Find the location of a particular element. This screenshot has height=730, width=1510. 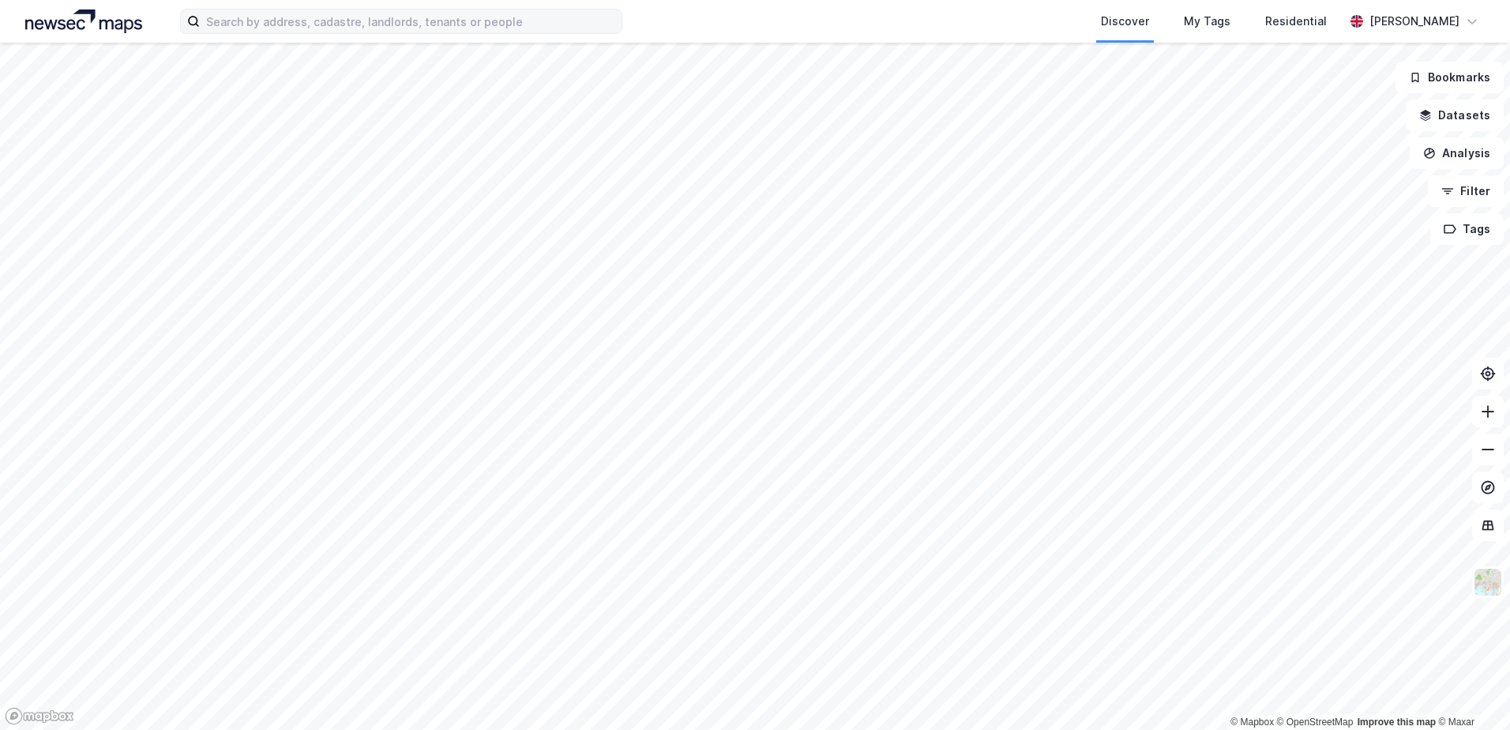

button: Datasets is located at coordinates (1455, 115).